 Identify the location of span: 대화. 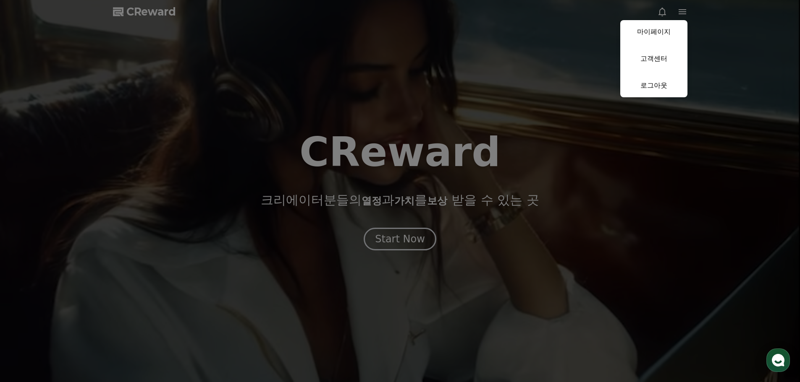
(82, 283).